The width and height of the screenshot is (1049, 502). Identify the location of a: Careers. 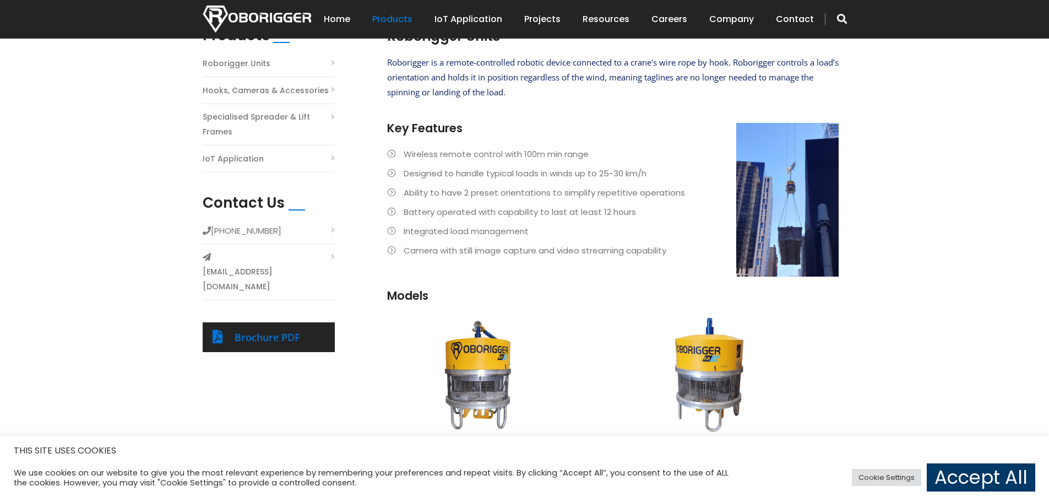
(669, 19).